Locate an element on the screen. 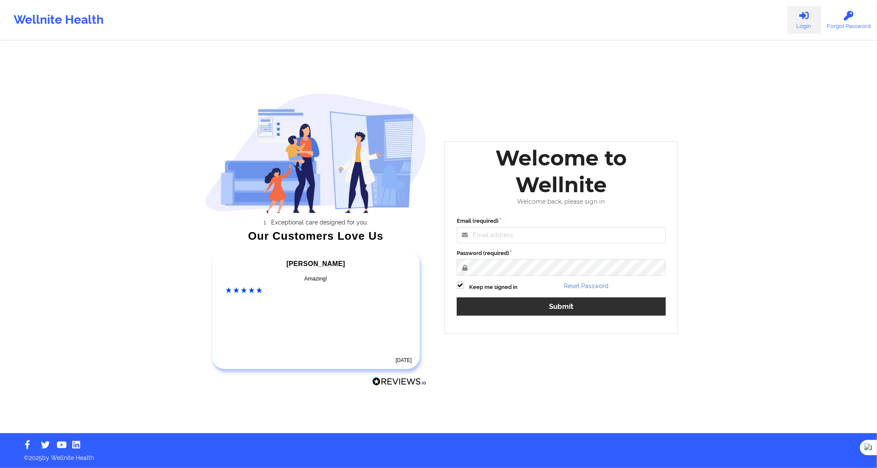 This screenshot has width=877, height=468. label: Email (required) is located at coordinates (561, 221).